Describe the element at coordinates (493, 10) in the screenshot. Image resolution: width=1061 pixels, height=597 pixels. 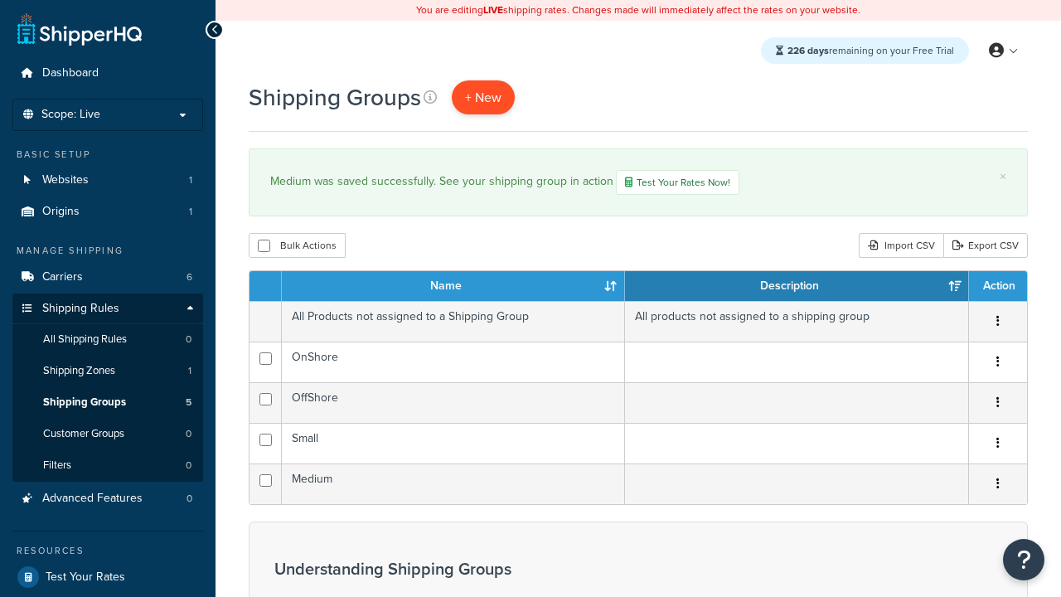
I see `b: LIVE` at that location.